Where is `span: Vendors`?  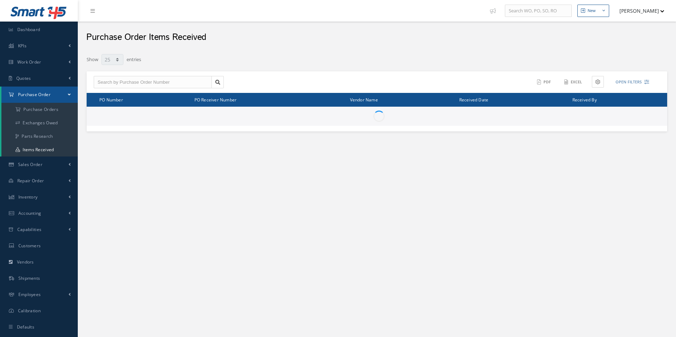 span: Vendors is located at coordinates (25, 262).